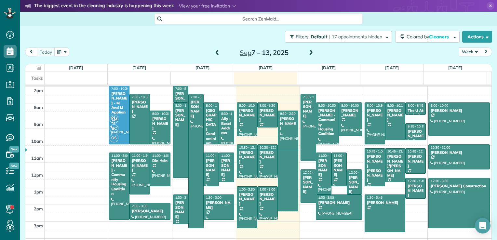  What do you see at coordinates (355, 37) in the screenshot?
I see `span: | 17 appointments hidden` at bounding box center [355, 37].